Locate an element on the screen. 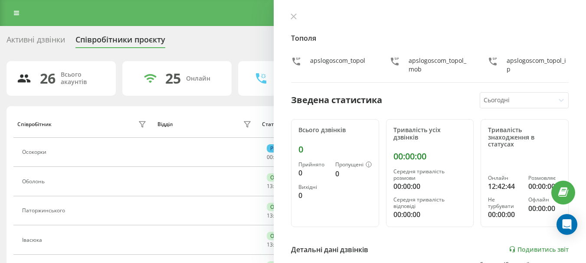  div: apslogoscom_topol_mob is located at coordinates (439, 65).